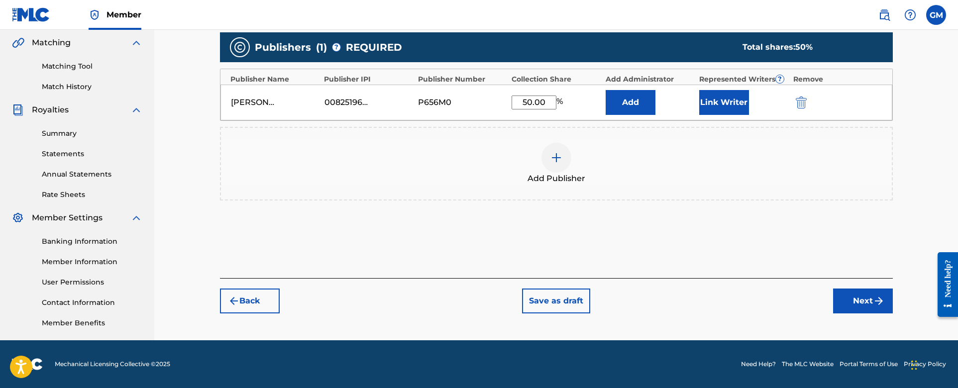  What do you see at coordinates (910, 15) in the screenshot?
I see `img: help` at bounding box center [910, 15].